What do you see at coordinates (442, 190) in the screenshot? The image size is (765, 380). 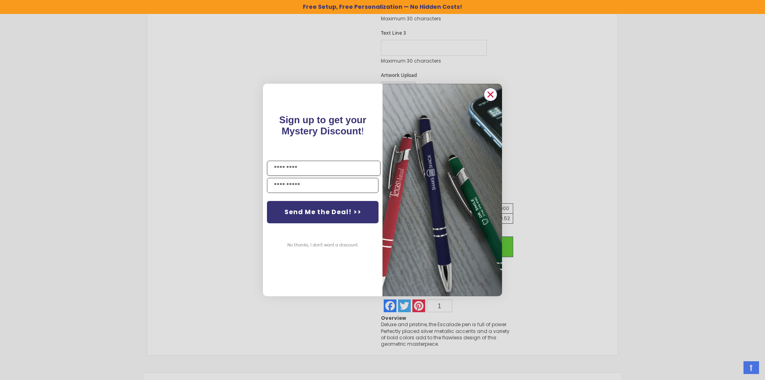 I see `img: pop-up-image` at bounding box center [442, 190].